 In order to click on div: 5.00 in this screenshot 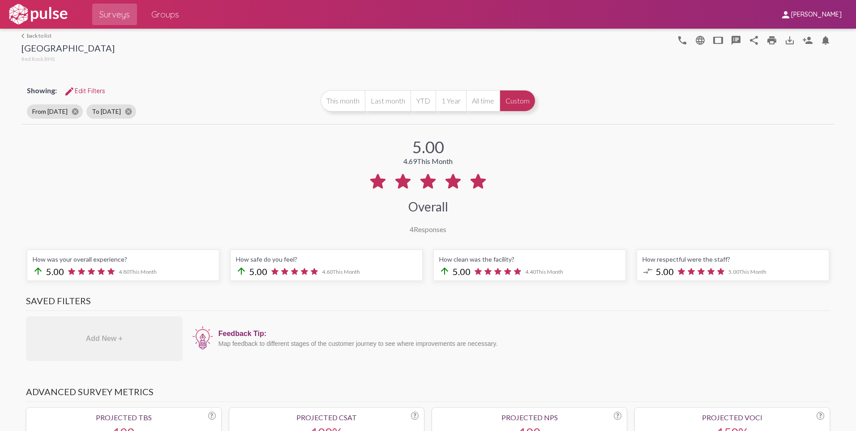, I will do `click(428, 147)`.